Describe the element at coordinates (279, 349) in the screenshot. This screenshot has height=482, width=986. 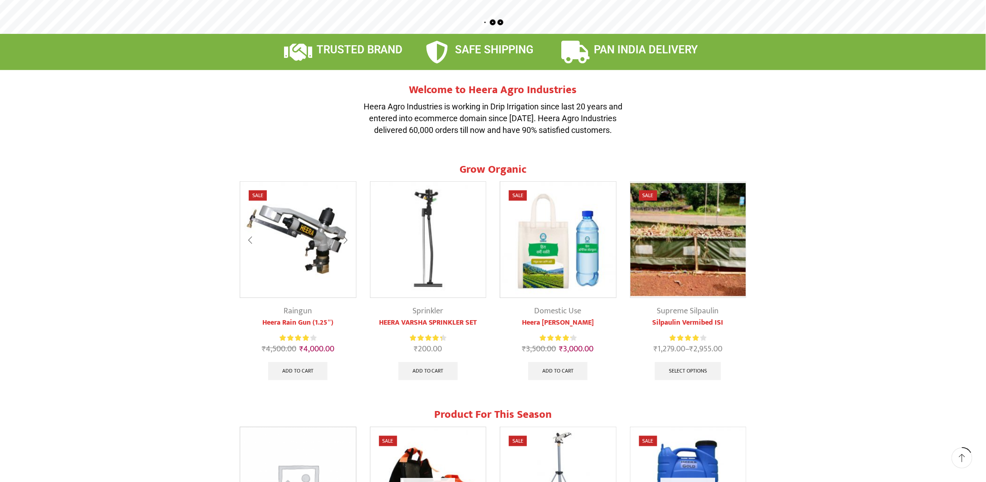
I see `bdi: 4,500.00` at that location.